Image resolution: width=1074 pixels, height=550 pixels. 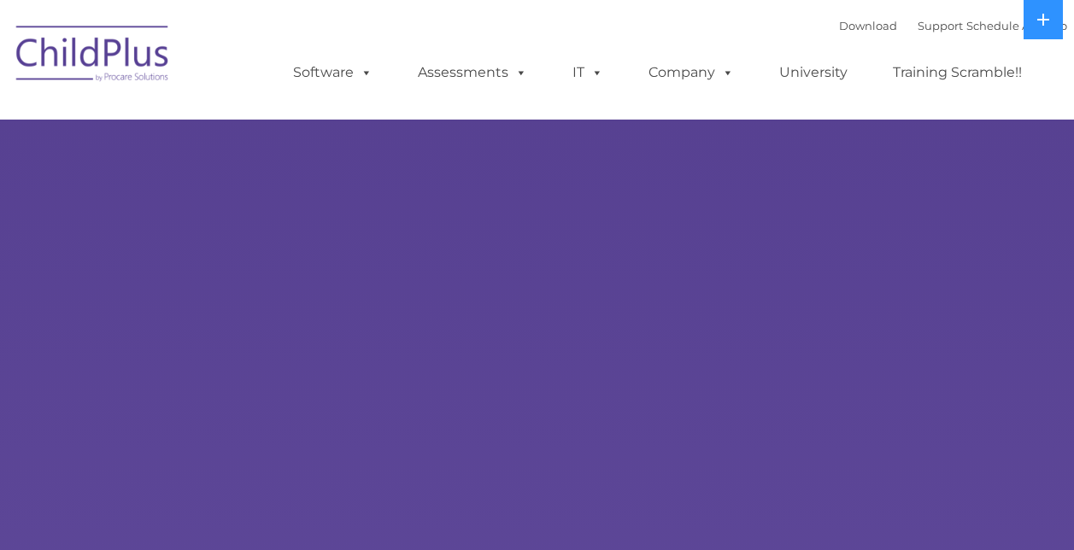 I want to click on a: Download, so click(x=868, y=26).